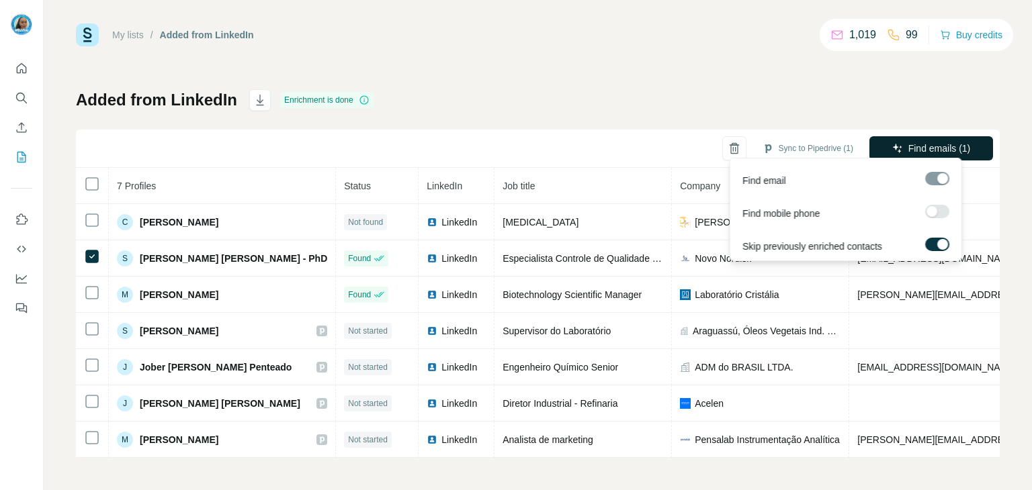 The image size is (1032, 490). What do you see at coordinates (125, 222) in the screenshot?
I see `div: C` at bounding box center [125, 222].